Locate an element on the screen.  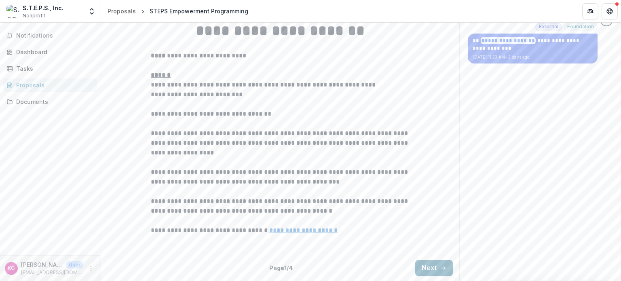
button: Next is located at coordinates (434, 268).